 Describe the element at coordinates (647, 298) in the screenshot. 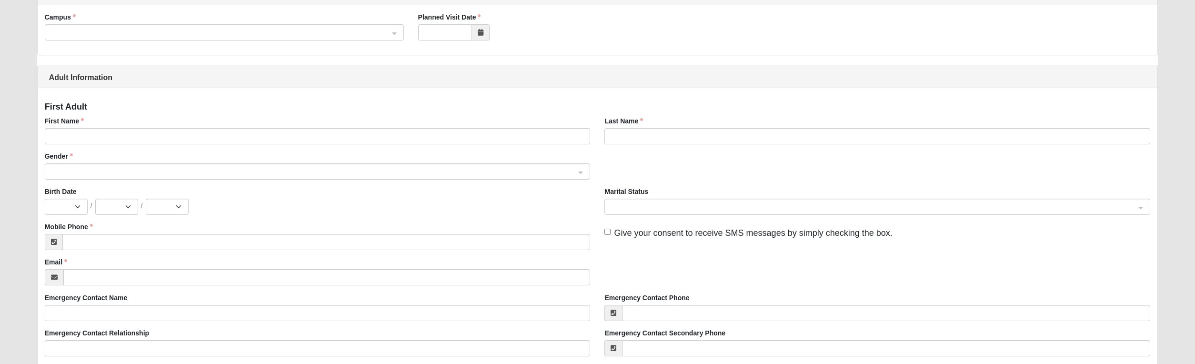

I see `label: Emergency Contact Phone` at that location.